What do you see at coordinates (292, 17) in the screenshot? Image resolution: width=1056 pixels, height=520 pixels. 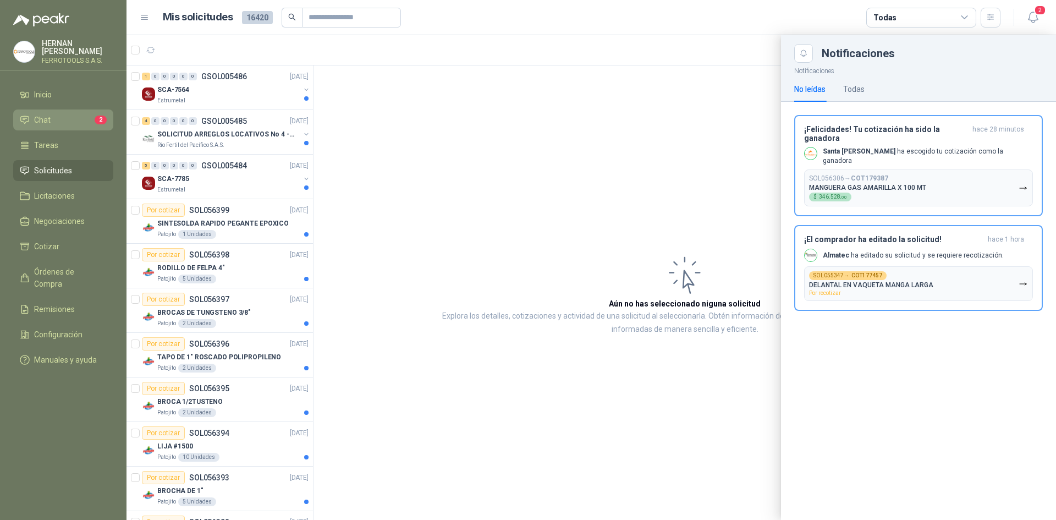 I see `span: search` at bounding box center [292, 17].